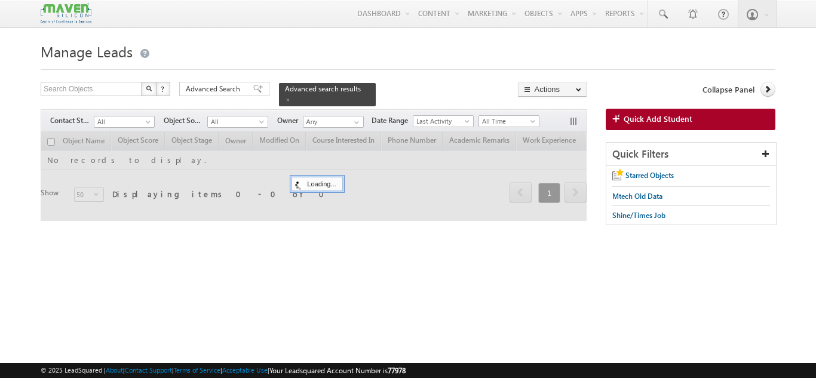  Describe the element at coordinates (148, 370) in the screenshot. I see `a: Contact Support` at that location.